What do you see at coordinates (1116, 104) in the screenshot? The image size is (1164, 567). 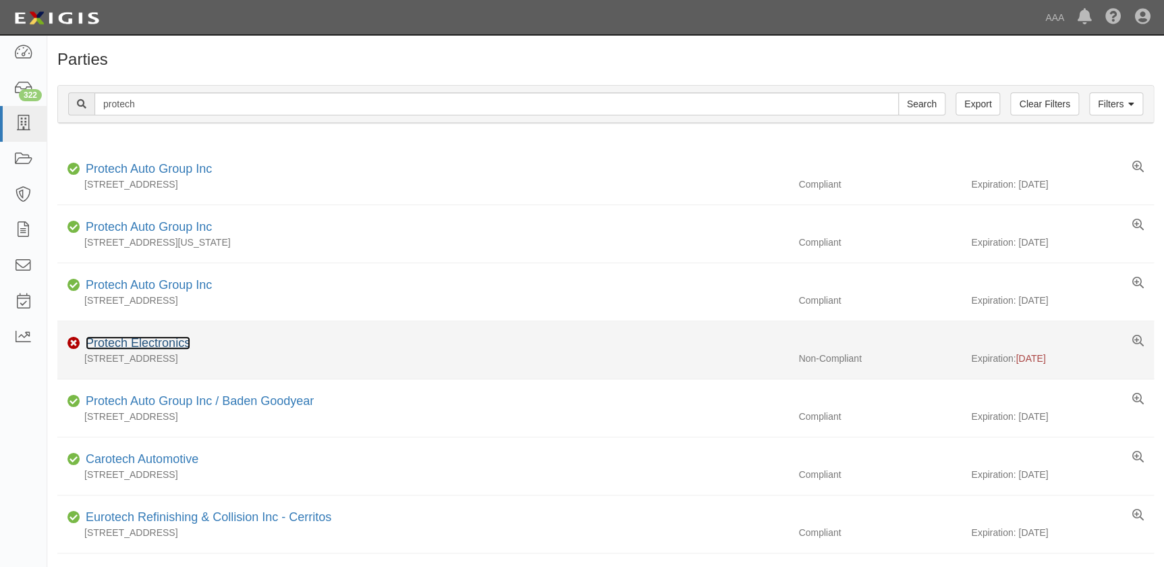 I see `a: Filters` at bounding box center [1116, 104].